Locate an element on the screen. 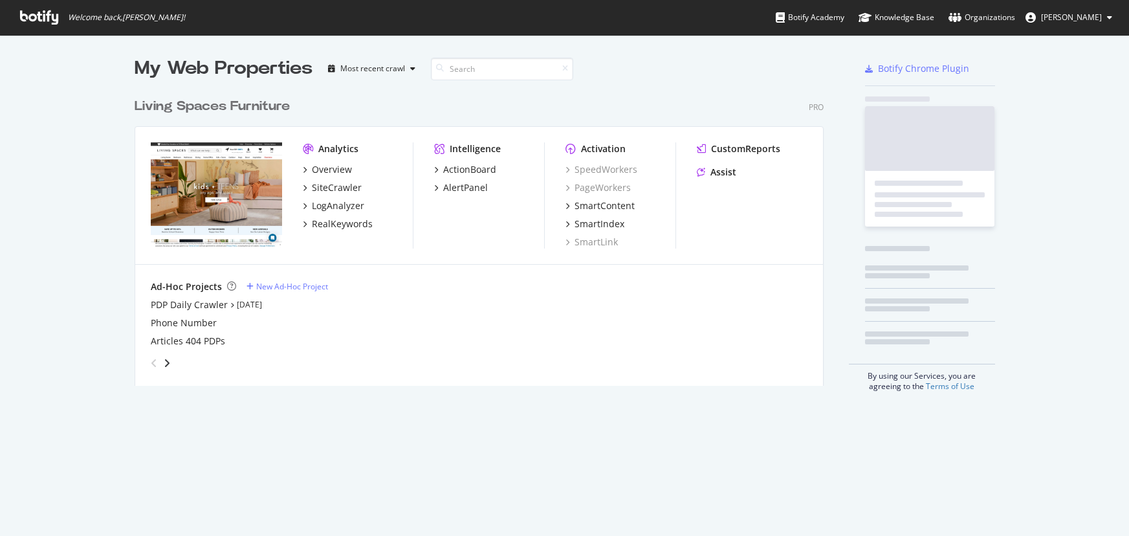 The width and height of the screenshot is (1129, 536). div: SmartContent is located at coordinates (604, 206).